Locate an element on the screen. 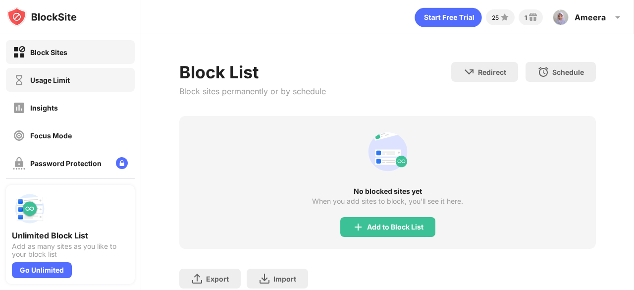 The image size is (634, 290). div: Focus Mode is located at coordinates (51, 135).